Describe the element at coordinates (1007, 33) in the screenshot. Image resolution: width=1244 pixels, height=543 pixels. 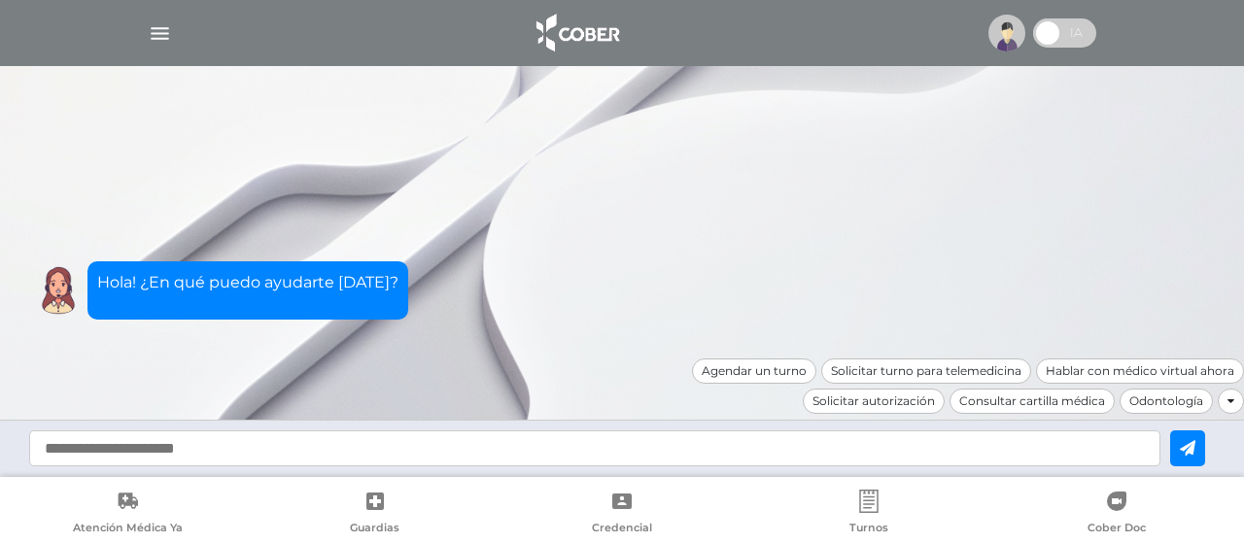
I see `img: profile-placeholder.svg` at that location.